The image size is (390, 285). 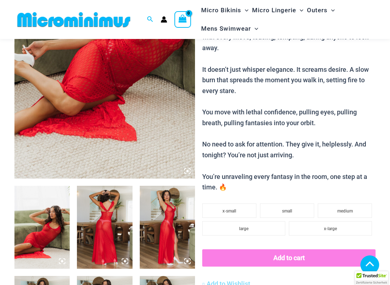 I want to click on li: medium, so click(x=345, y=211).